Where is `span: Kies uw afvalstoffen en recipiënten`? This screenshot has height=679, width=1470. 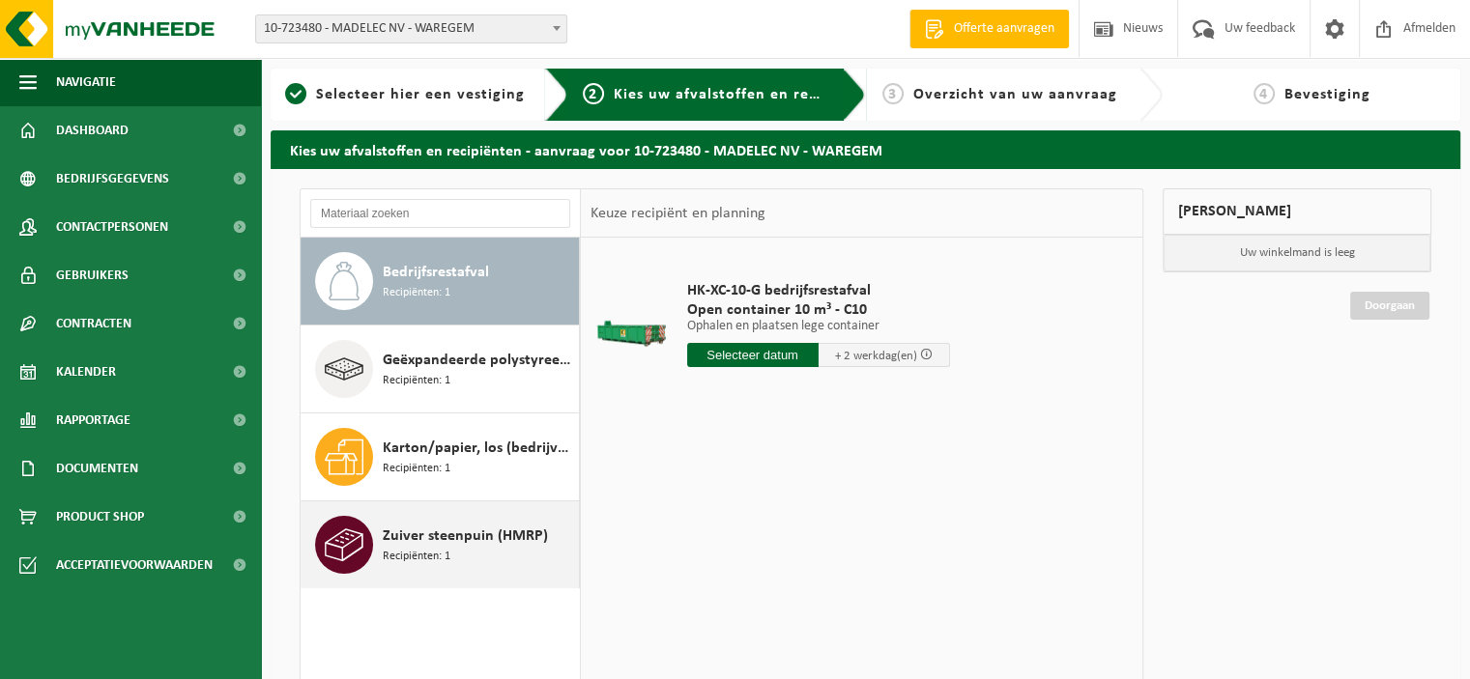 span: Kies uw afvalstoffen en recipiënten is located at coordinates (746, 95).